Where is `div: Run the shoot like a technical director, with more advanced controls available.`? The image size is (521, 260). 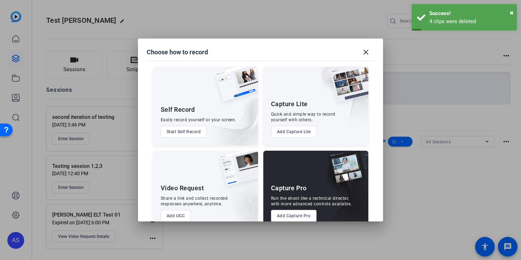 div: Run the shoot like a technical director, with more advanced controls available. is located at coordinates (311, 201).